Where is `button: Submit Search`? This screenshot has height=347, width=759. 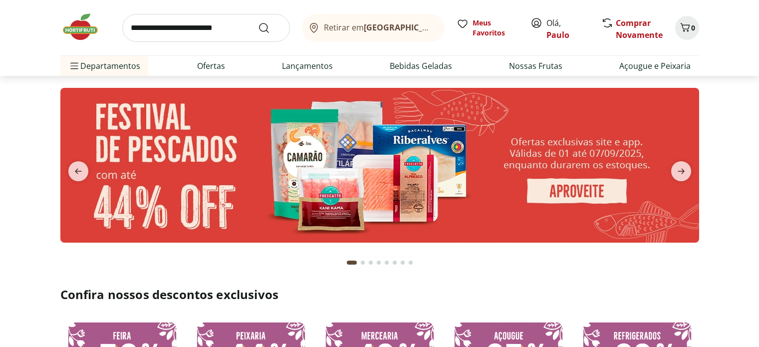
button: Submit Search is located at coordinates (270, 28).